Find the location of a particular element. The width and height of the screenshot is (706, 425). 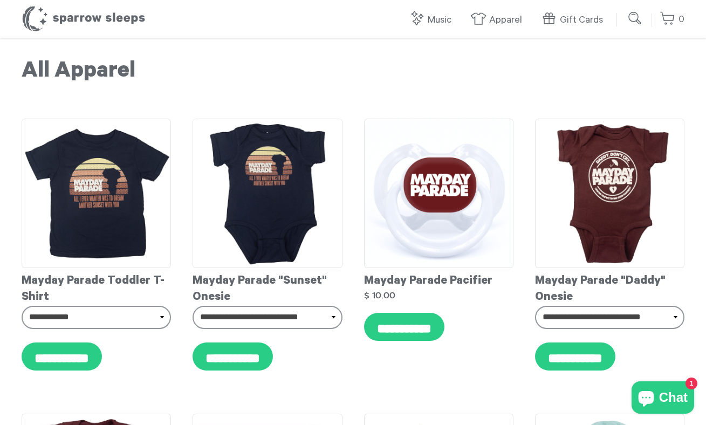

strong: $ 10.00 is located at coordinates (380, 295).